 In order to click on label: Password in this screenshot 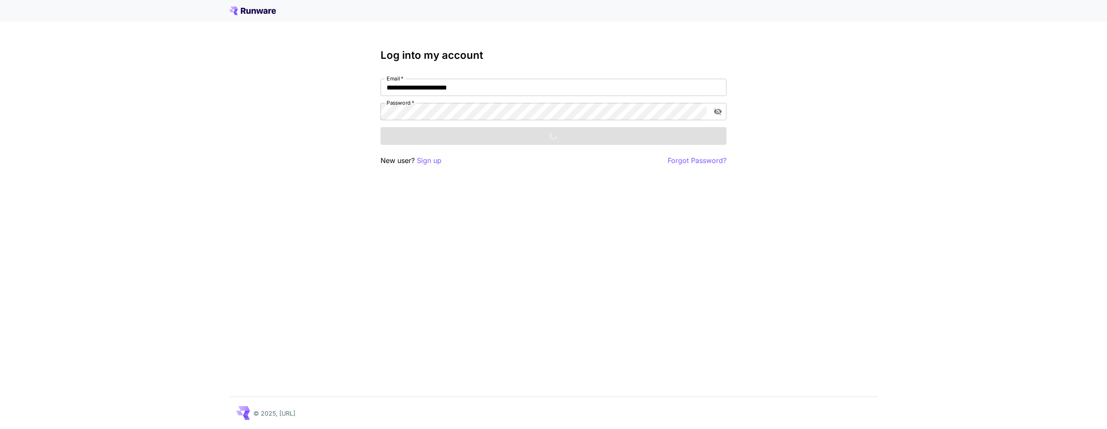, I will do `click(400, 102)`.